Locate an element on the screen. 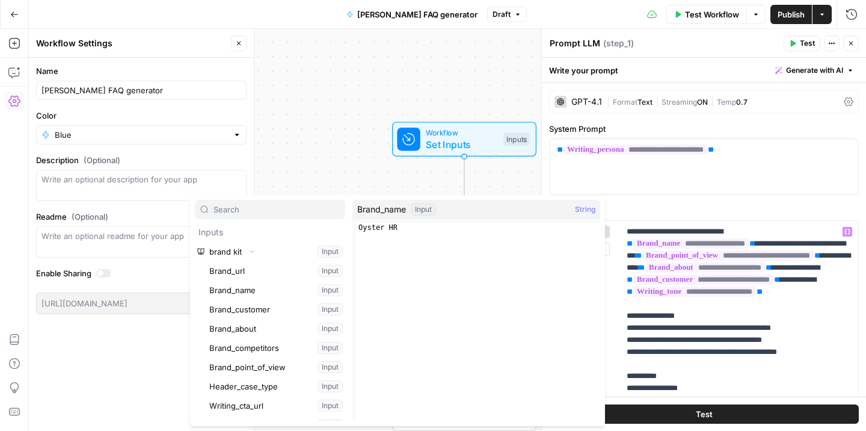  span: String is located at coordinates (585, 209).